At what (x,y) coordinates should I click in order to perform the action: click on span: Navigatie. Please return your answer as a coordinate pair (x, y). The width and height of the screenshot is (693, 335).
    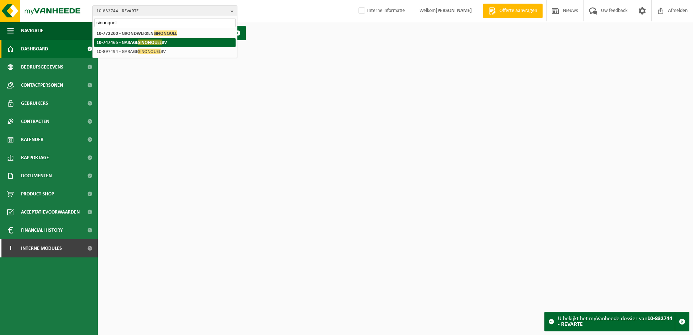
    Looking at the image, I should click on (32, 31).